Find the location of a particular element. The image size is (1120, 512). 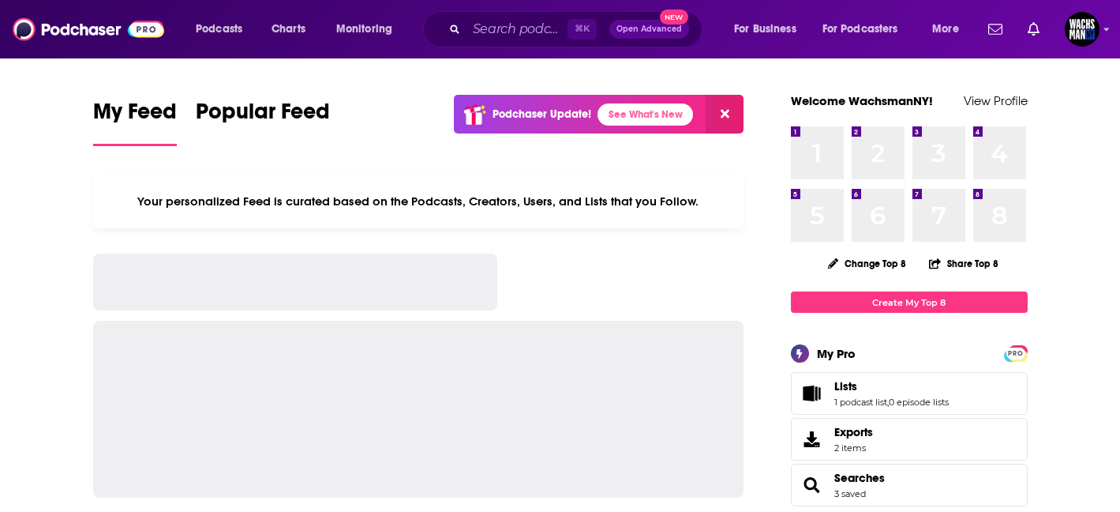

a: PRO is located at coordinates (1016, 352).